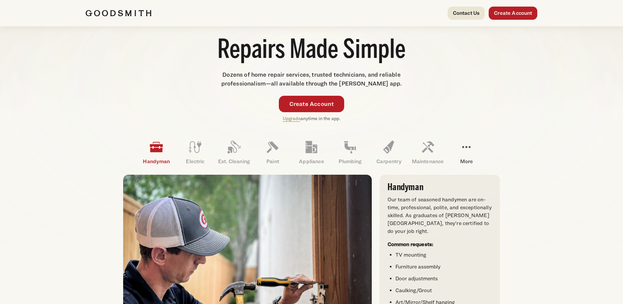  What do you see at coordinates (428, 152) in the screenshot?
I see `a: Maintenance` at bounding box center [428, 152].